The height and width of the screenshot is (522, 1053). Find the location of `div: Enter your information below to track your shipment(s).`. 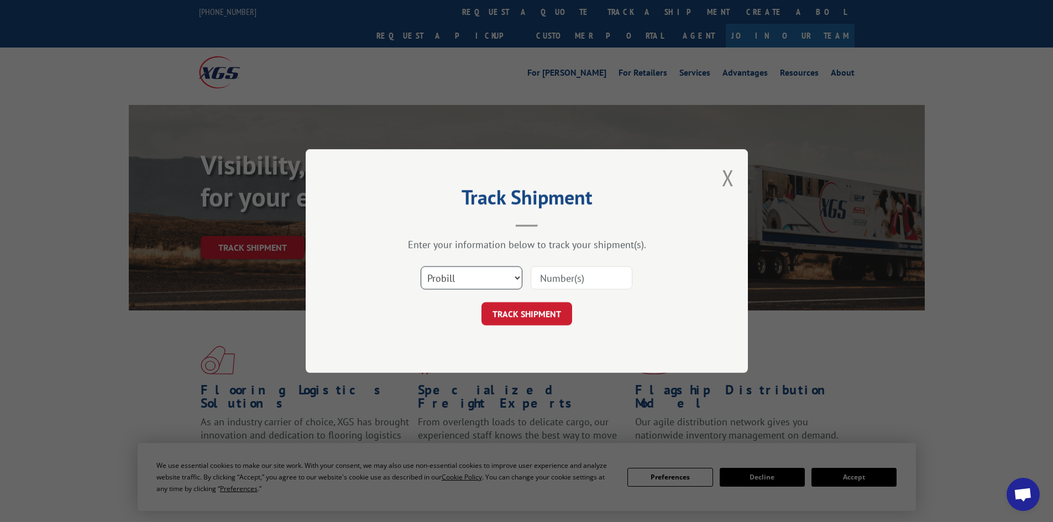

div: Enter your information below to track your shipment(s). is located at coordinates (527, 244).